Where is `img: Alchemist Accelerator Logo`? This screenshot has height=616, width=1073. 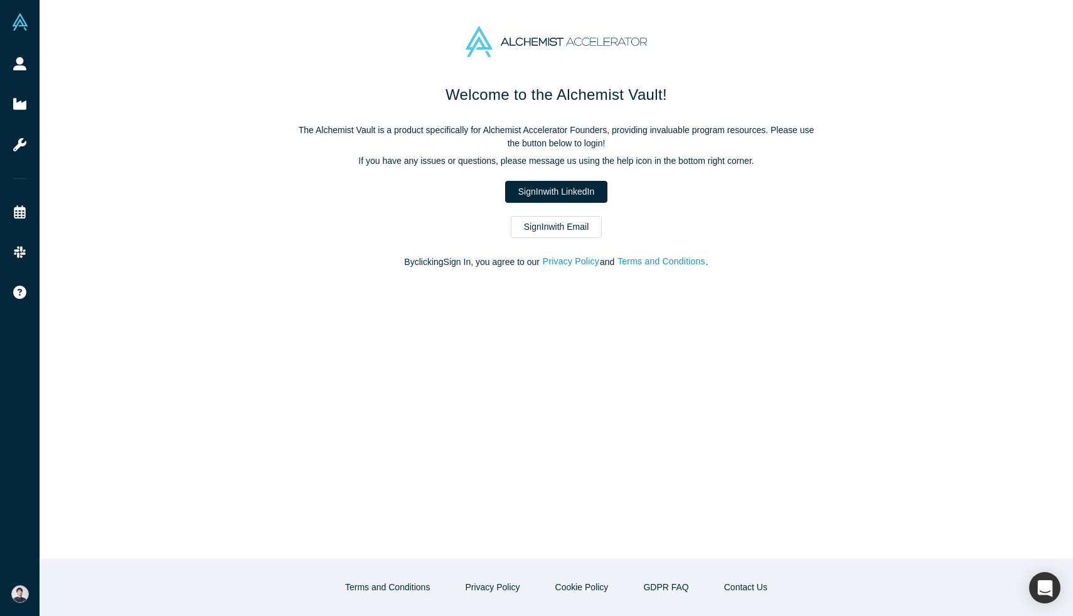
img: Alchemist Accelerator Logo is located at coordinates (556, 41).